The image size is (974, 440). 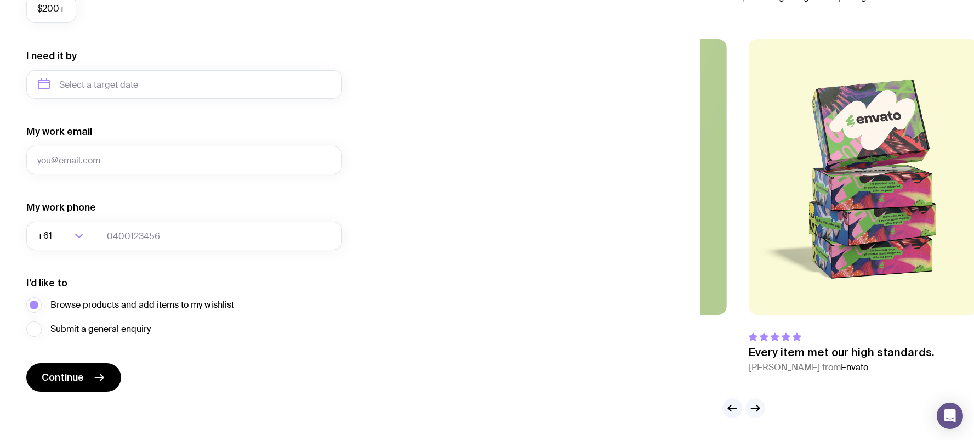 What do you see at coordinates (62, 236) in the screenshot?
I see `input: Search for option` at bounding box center [62, 236].